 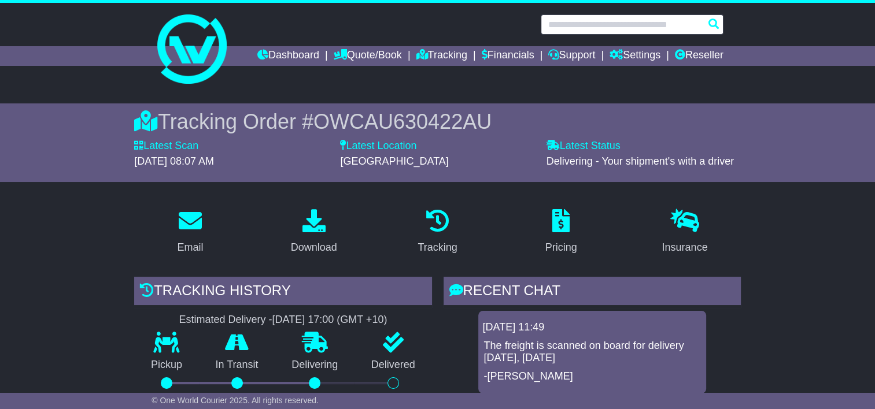 What do you see at coordinates (288, 56) in the screenshot?
I see `a: Dashboard` at bounding box center [288, 56].